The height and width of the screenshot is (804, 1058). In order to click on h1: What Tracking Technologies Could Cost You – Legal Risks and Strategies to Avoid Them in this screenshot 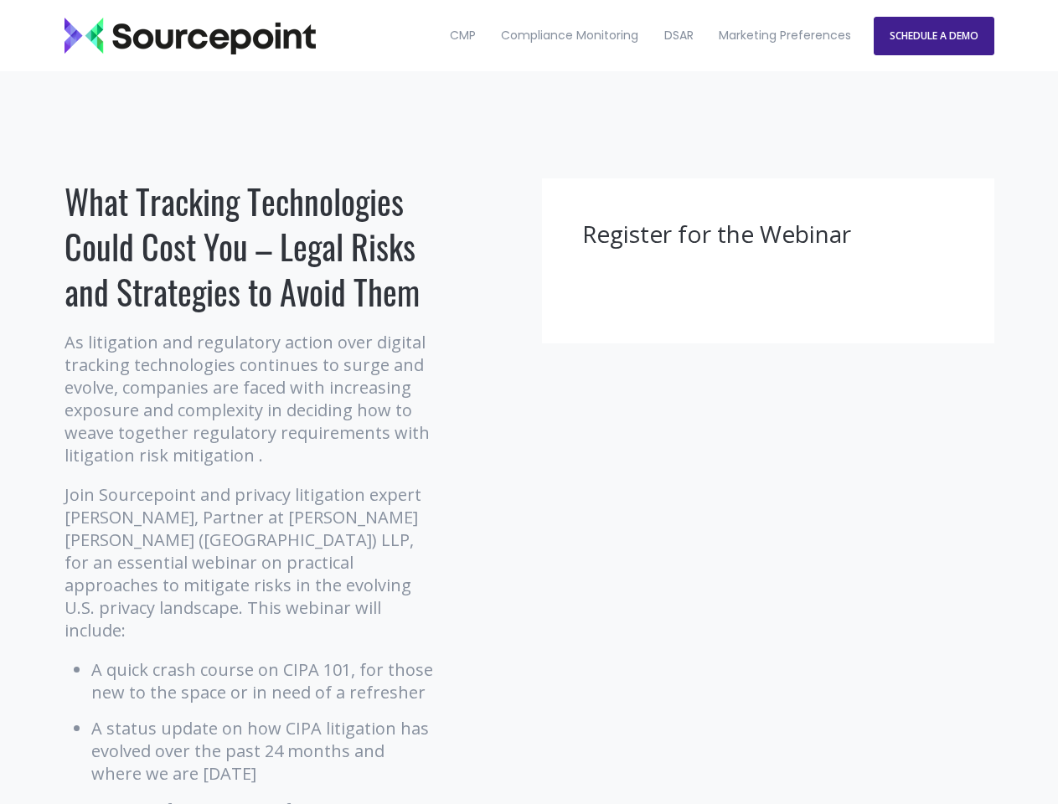, I will do `click(250, 246)`.